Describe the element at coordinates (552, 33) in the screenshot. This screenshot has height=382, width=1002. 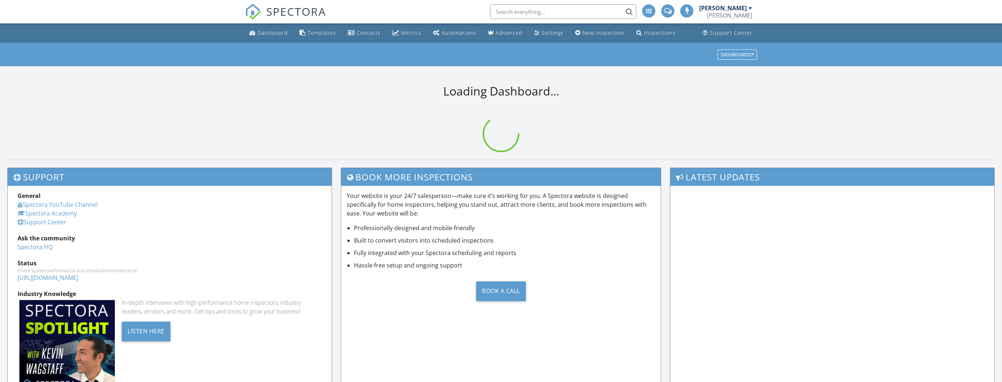
I see `div: Settings` at that location.